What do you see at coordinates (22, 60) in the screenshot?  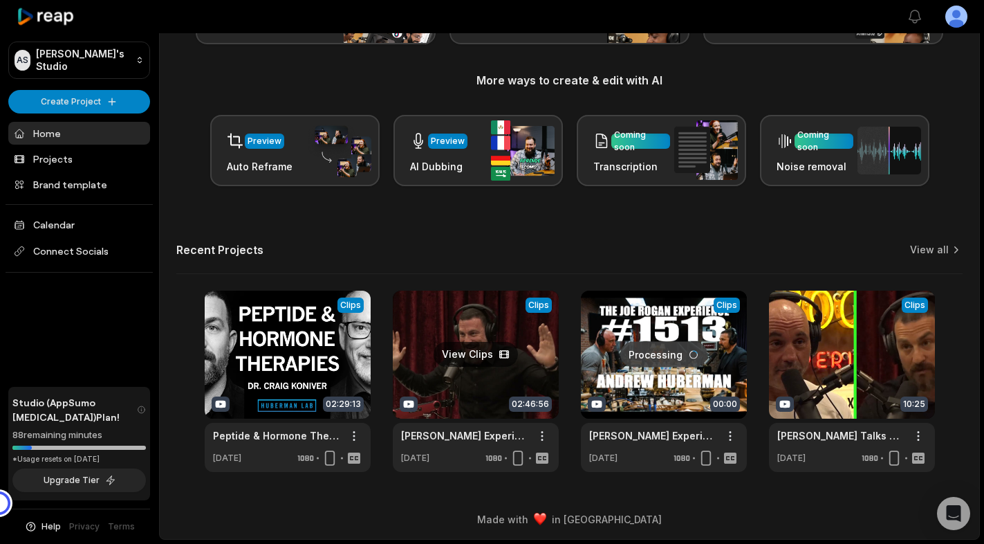 I see `div: AS` at bounding box center [22, 60].